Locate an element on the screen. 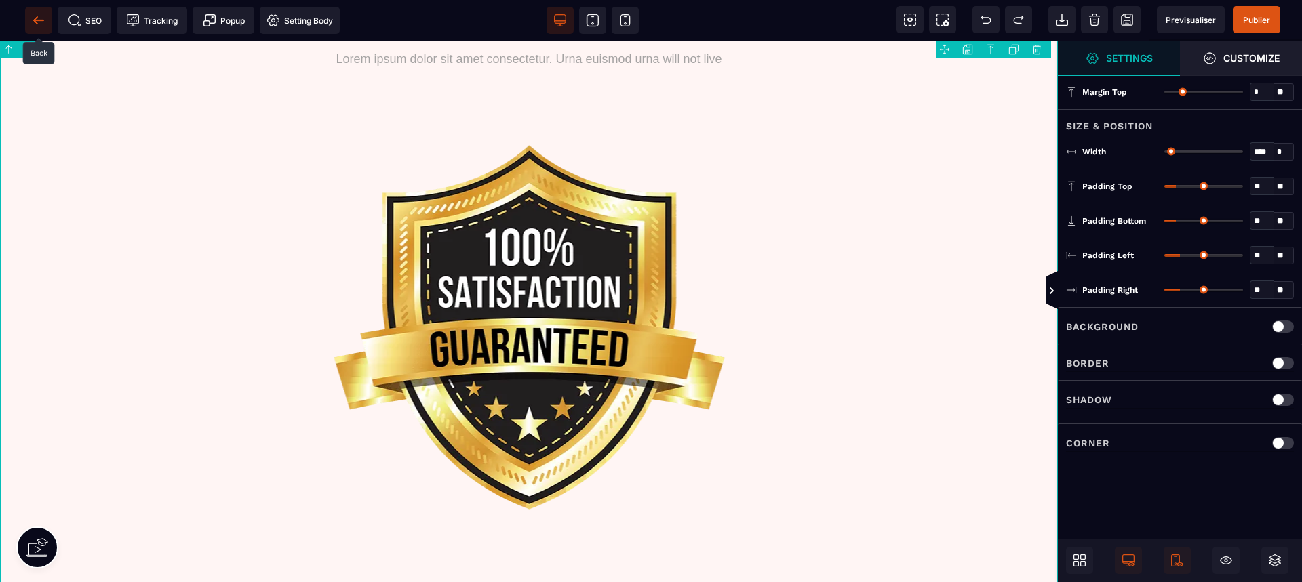  span: Mobile Only is located at coordinates (1177, 561).